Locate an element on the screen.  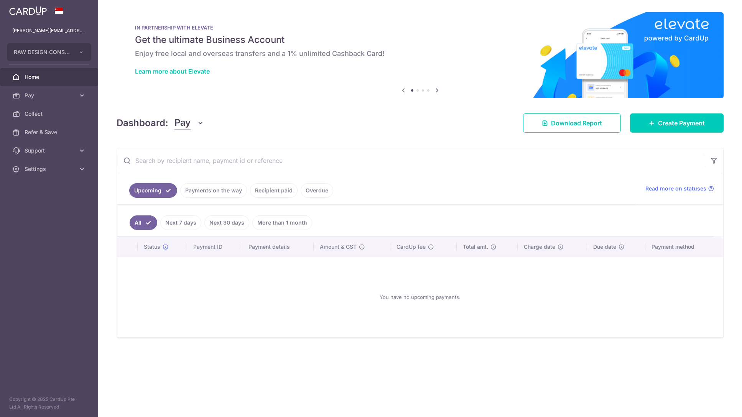
a: Next 7 days is located at coordinates (181, 223).